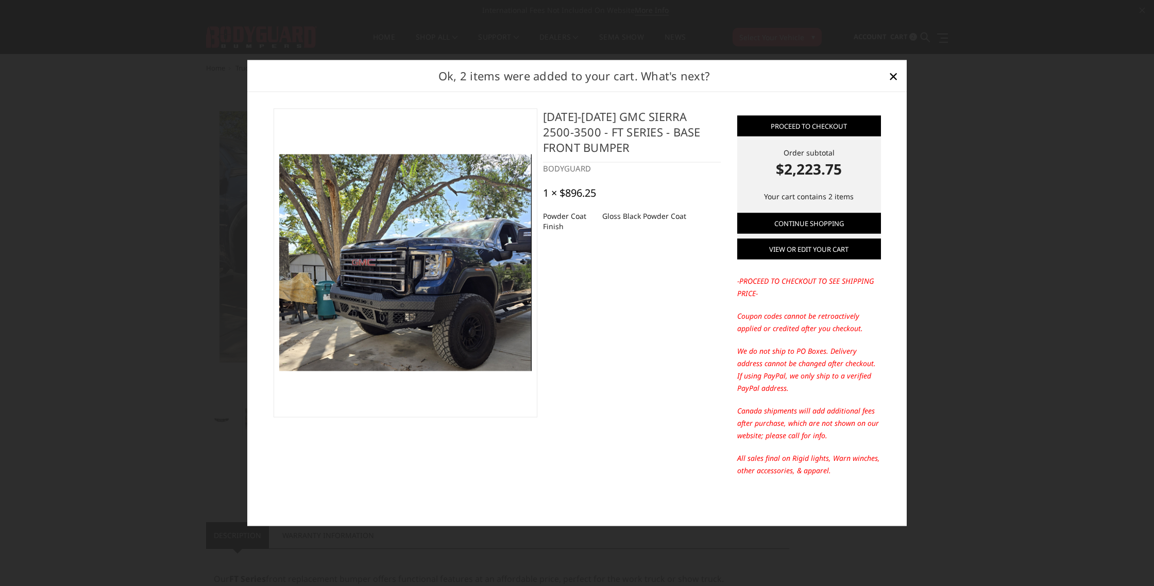 Image resolution: width=1154 pixels, height=586 pixels. Describe the element at coordinates (575, 76) in the screenshot. I see `h2: Ok, 2 items were added to your cart. What's next?` at that location.